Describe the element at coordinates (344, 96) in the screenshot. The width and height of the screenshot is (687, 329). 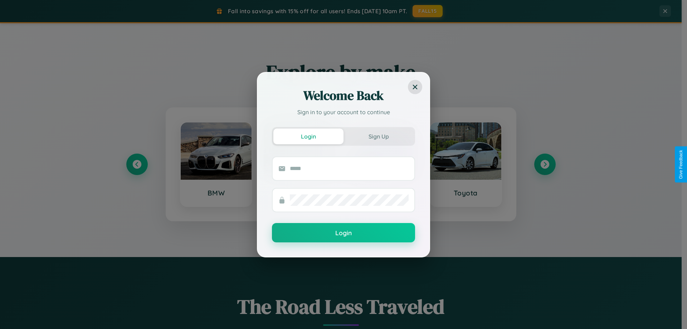
I see `h2: Welcome Back` at that location.